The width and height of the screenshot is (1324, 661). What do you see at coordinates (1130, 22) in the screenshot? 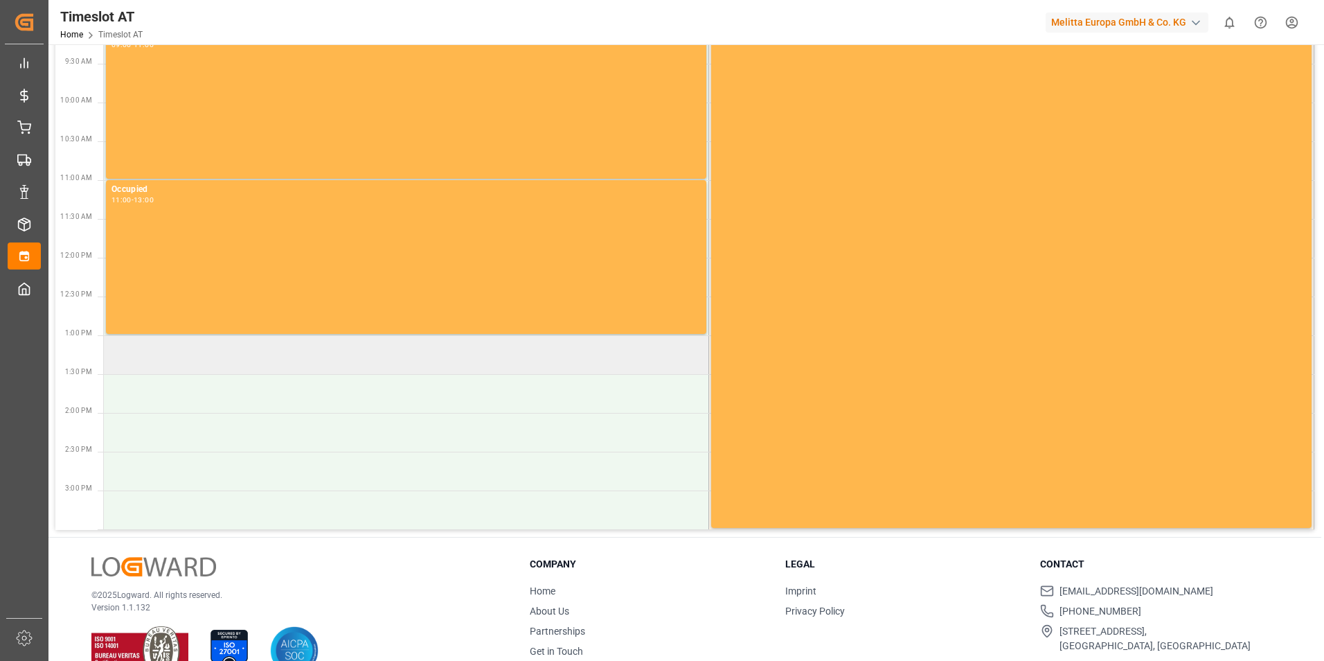
I see `button: Melitta Europa GmbH & Co. KG` at bounding box center [1130, 22].